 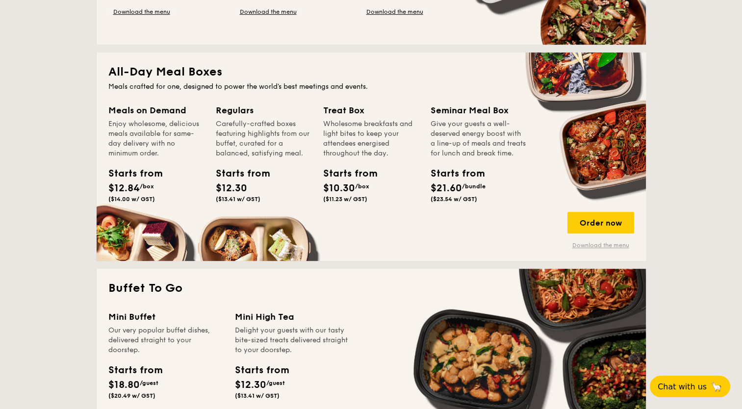 What do you see at coordinates (682, 386) in the screenshot?
I see `span: Chat with us` at bounding box center [682, 386].